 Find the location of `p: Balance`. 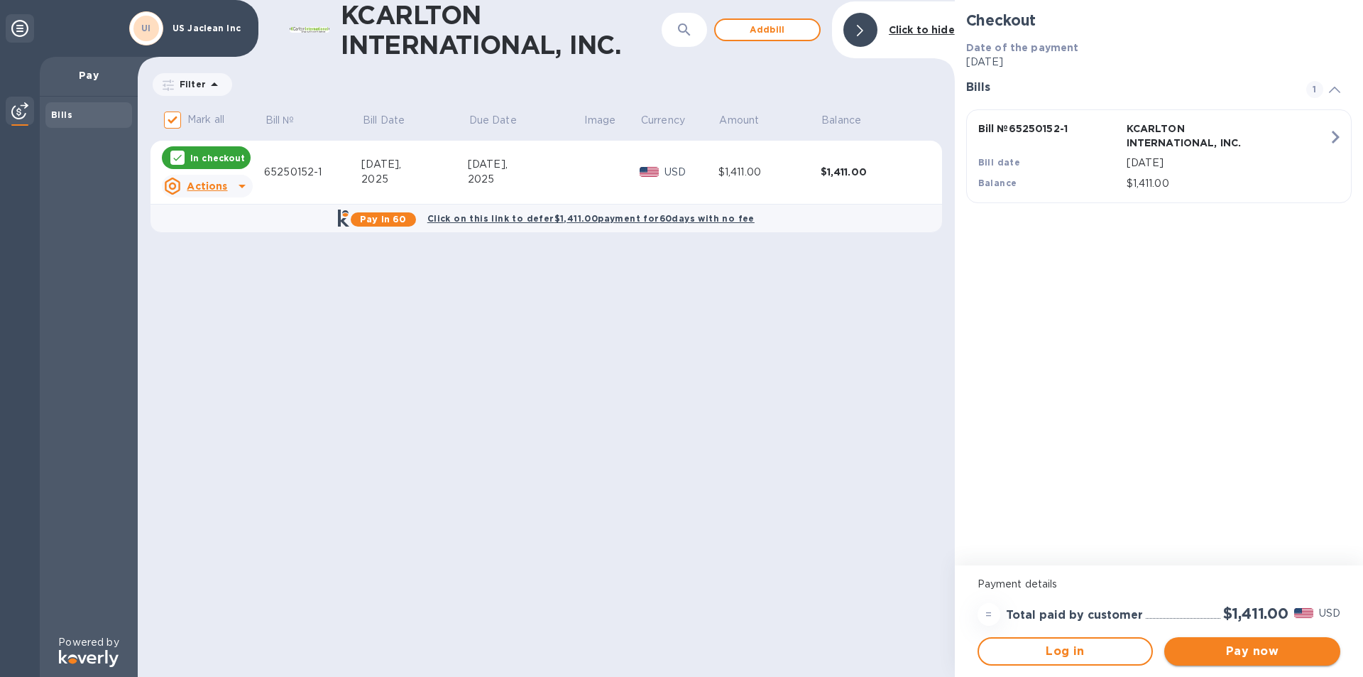

p: Balance is located at coordinates (841, 120).